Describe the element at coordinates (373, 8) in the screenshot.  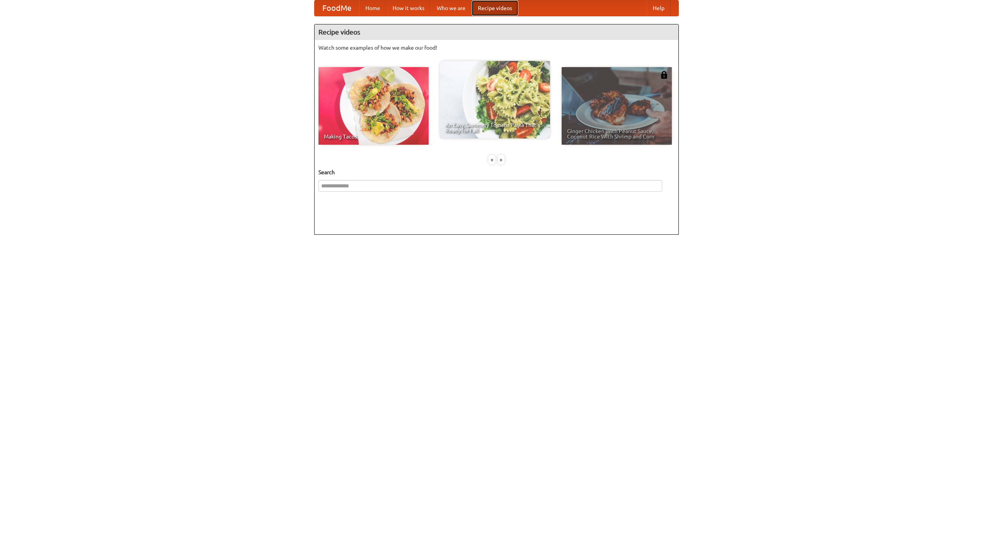
I see `a: Home` at that location.